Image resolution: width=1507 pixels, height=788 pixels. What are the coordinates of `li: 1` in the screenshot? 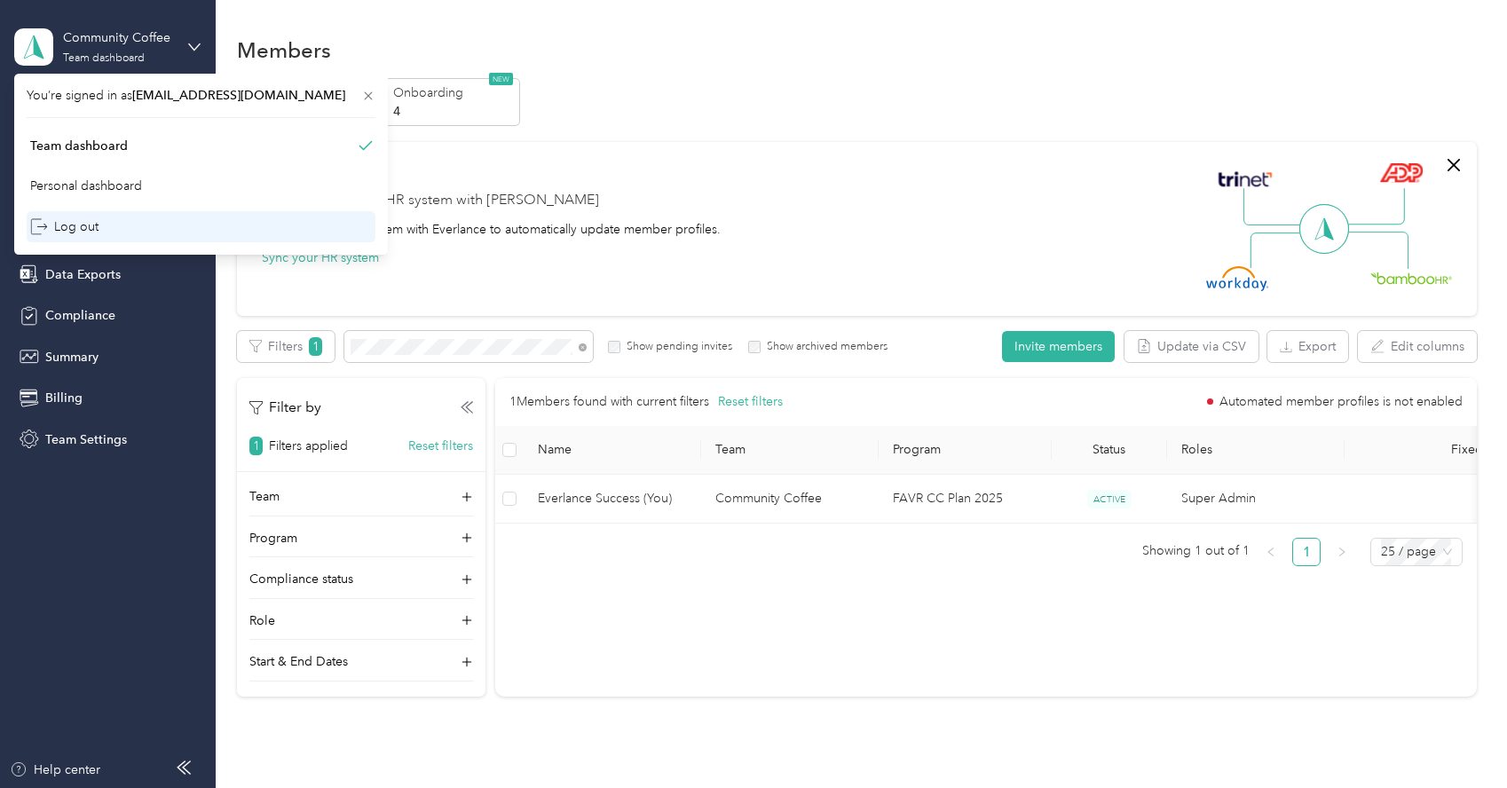 It's located at (1306, 552).